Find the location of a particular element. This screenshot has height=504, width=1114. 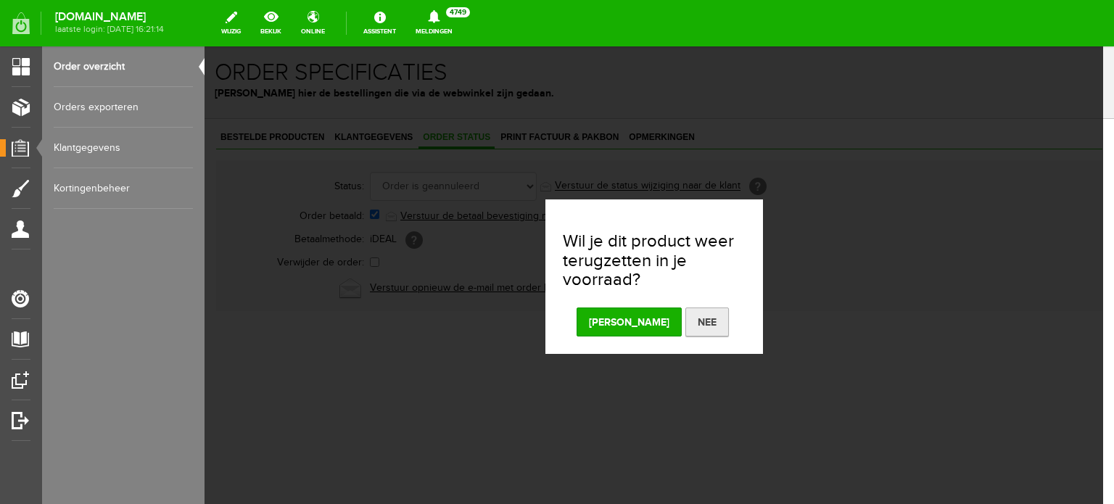

a: Order overzicht is located at coordinates (123, 67).